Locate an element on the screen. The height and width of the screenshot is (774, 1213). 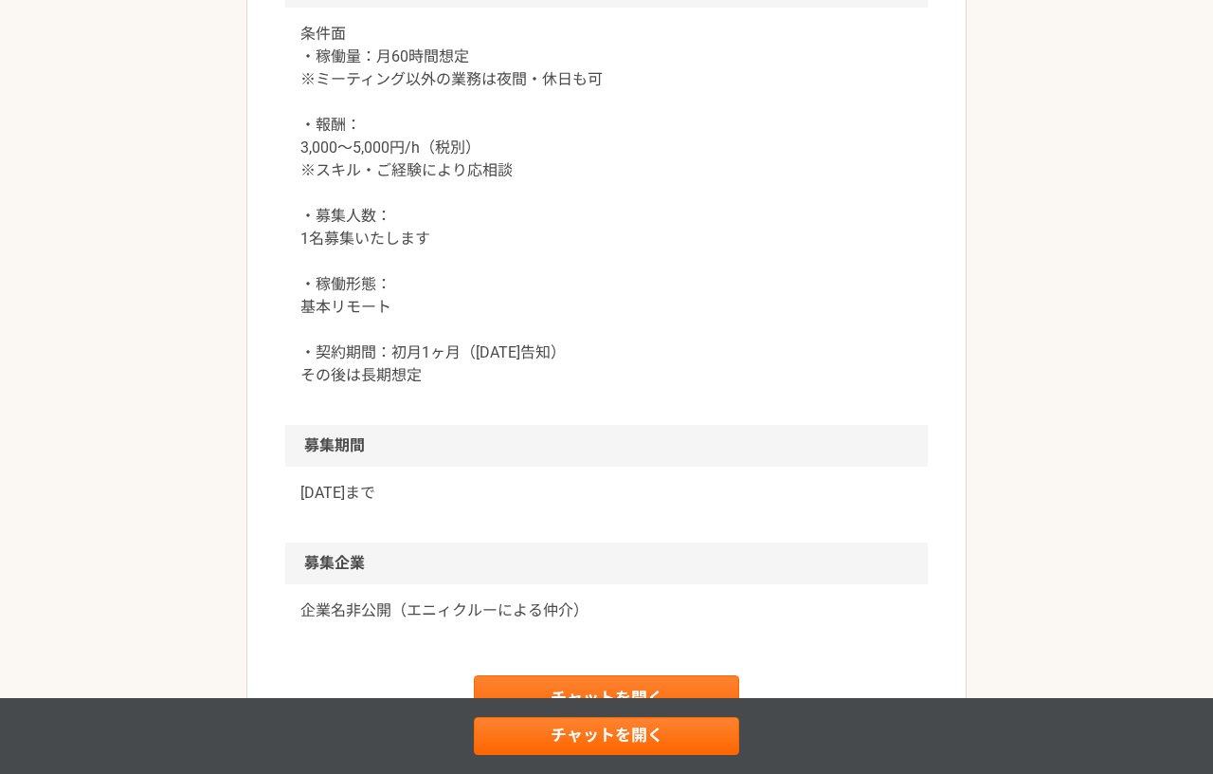
p: 条件面 ・稼働量：月60時間想定 ※ミーティング以外の業務は夜間・休日も可 ・報酬： 3,000〜5,000円/h（税別） ※スキル・ご経験により応相談 ・募集人数： 1名募集いたします ・稼働... is located at coordinates (607, 205).